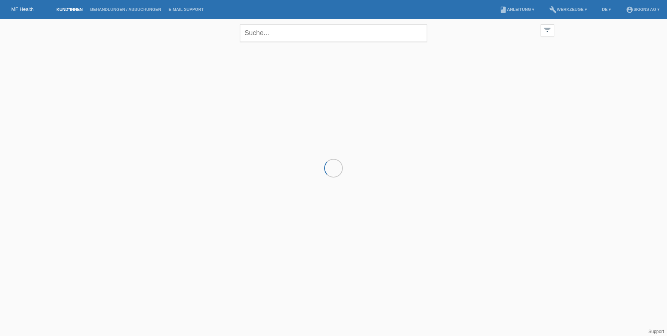 The width and height of the screenshot is (667, 336). Describe the element at coordinates (553, 10) in the screenshot. I see `i: build` at that location.